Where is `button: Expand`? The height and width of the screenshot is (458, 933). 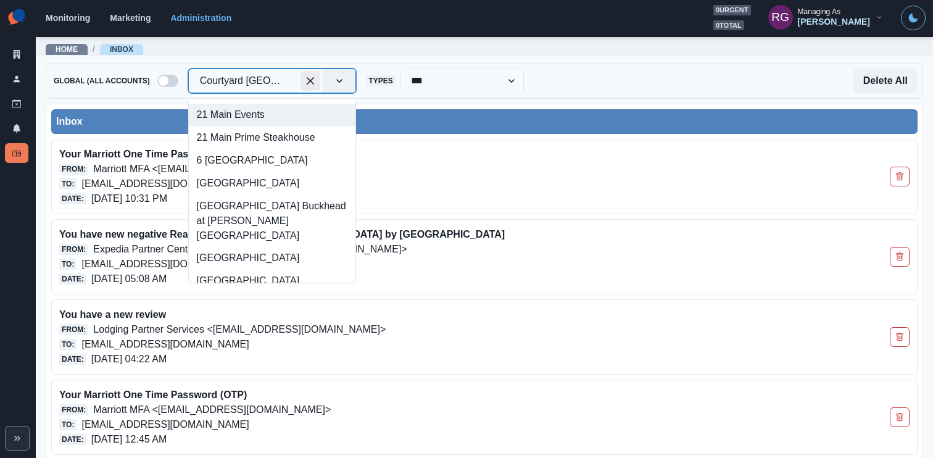
button: Expand is located at coordinates (17, 438).